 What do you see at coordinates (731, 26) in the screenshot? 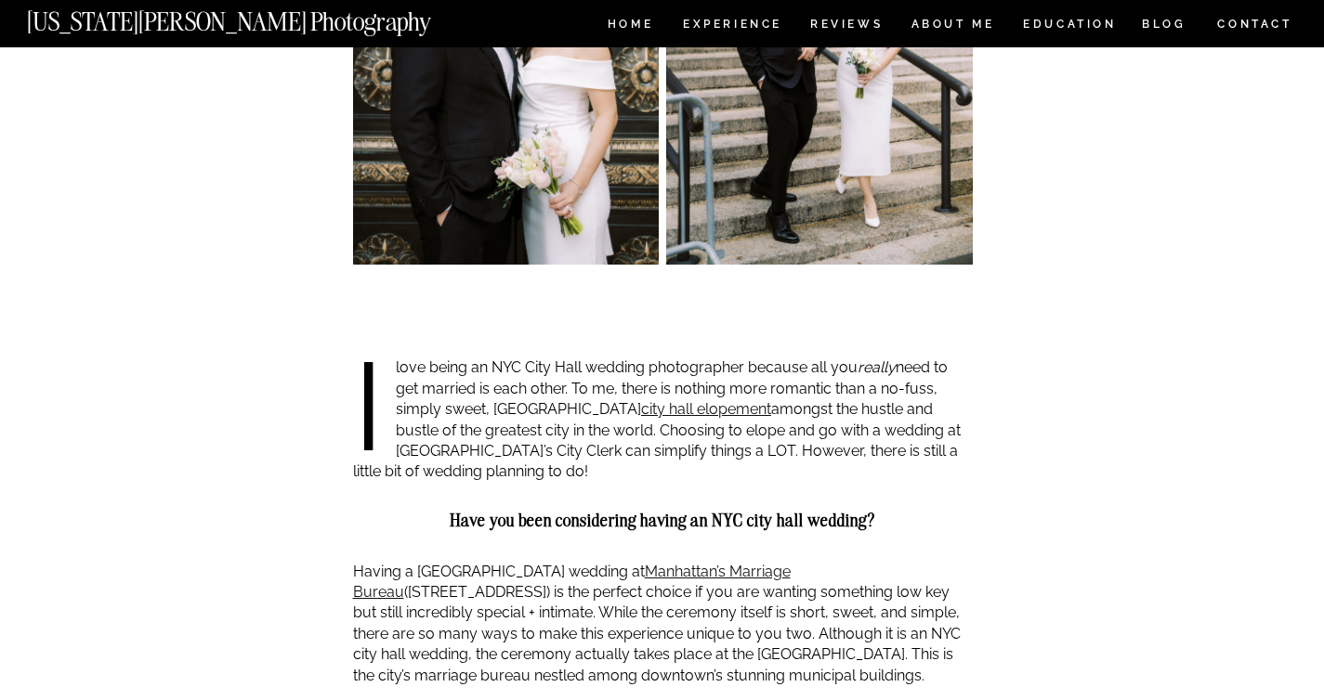
I see `a: Experience` at bounding box center [731, 26].